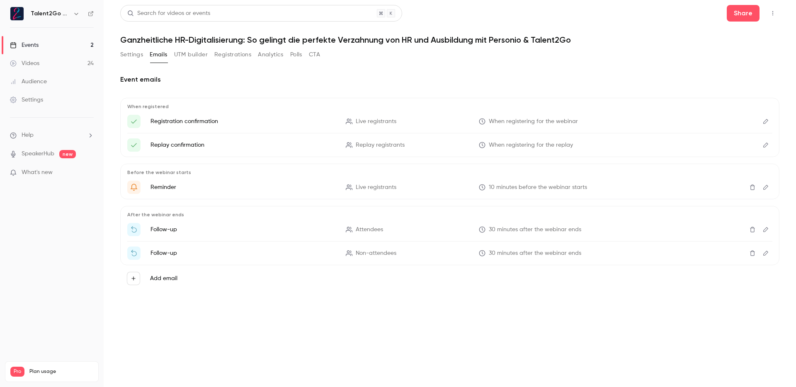 Image resolution: width=796 pixels, height=387 pixels. What do you see at coordinates (450, 253) in the screenshot?
I see `li: Die Aufzeichnung steht bereit: {{ event_name }}` at bounding box center [450, 253].